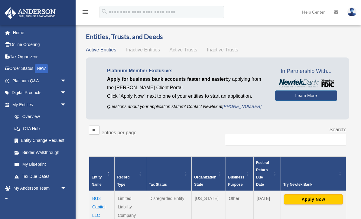  Describe the element at coordinates (102, 174) in the screenshot. I see `th: Entity Name: Activate to invert sorting` at that location.